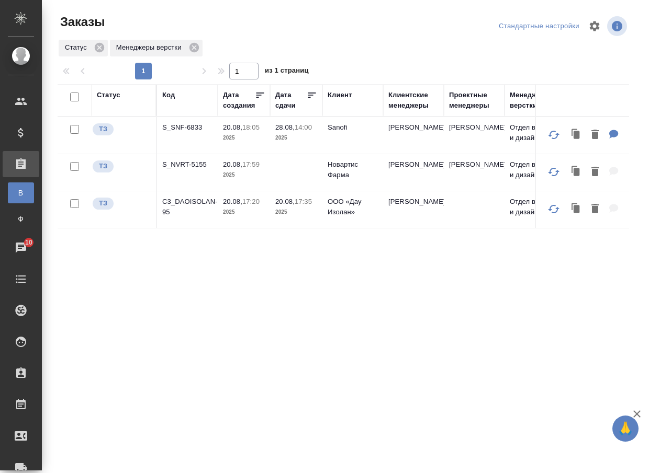  Describe the element at coordinates (251, 127) in the screenshot. I see `p: 18:05` at that location.